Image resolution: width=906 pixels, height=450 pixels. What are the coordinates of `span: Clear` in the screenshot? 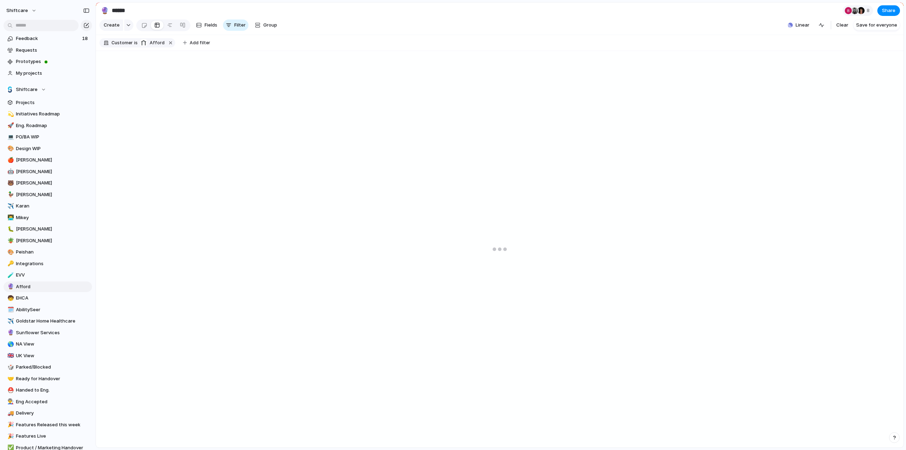 It's located at (843, 25).